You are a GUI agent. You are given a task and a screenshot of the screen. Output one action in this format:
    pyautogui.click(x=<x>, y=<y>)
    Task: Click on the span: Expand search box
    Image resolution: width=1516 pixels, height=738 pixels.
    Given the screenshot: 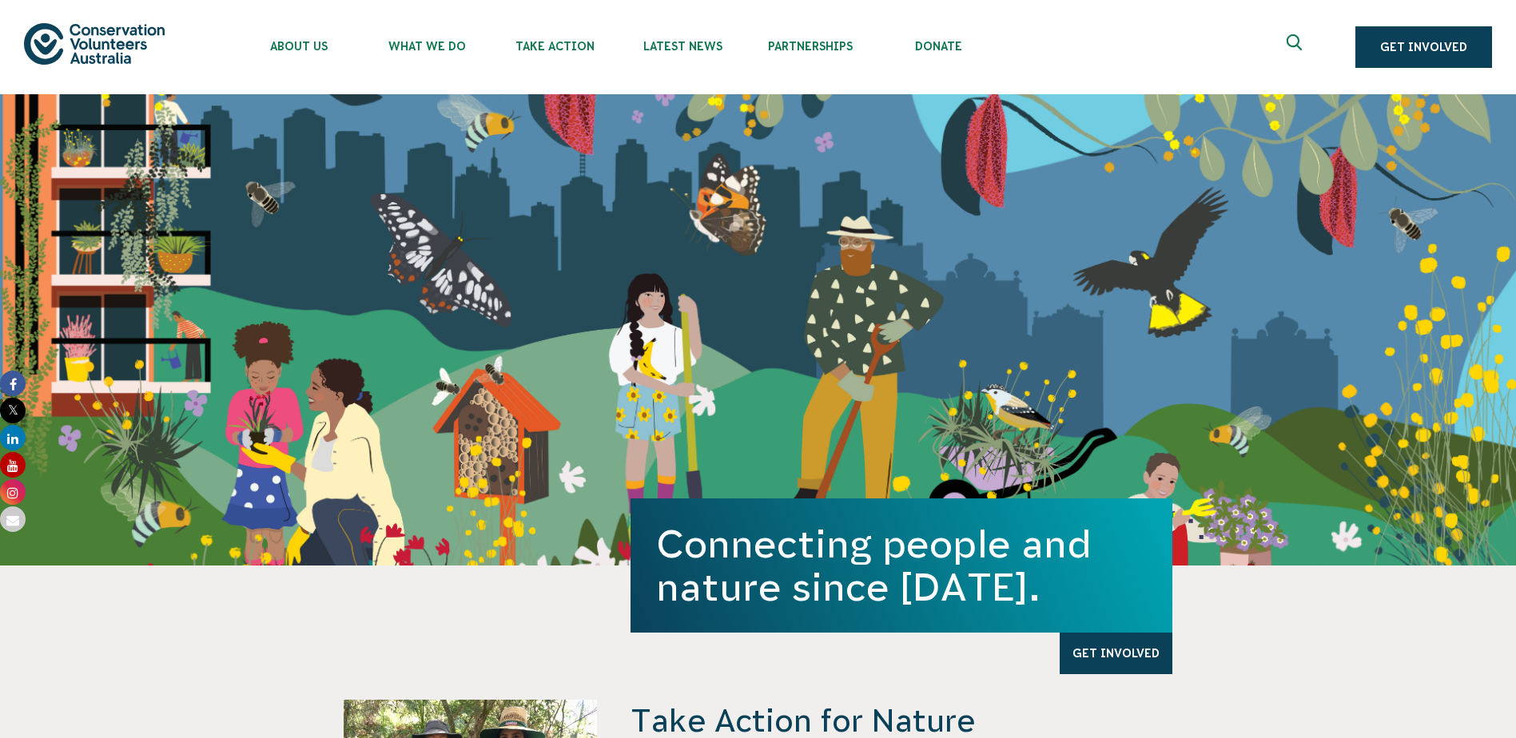 What is the action you would take?
    pyautogui.click(x=1296, y=47)
    